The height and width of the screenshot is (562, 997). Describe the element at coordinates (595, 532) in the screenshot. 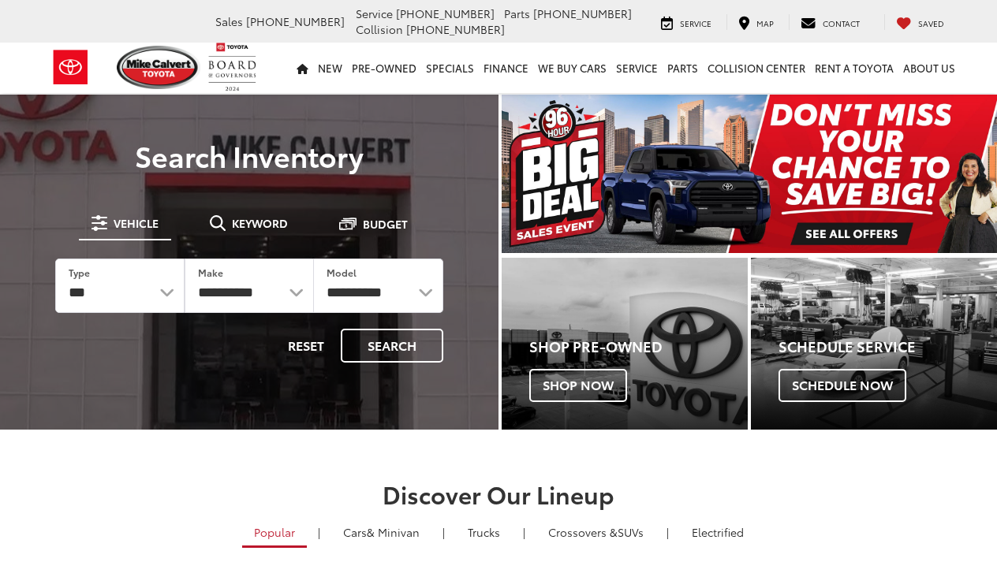

I see `a: SUVs` at that location.